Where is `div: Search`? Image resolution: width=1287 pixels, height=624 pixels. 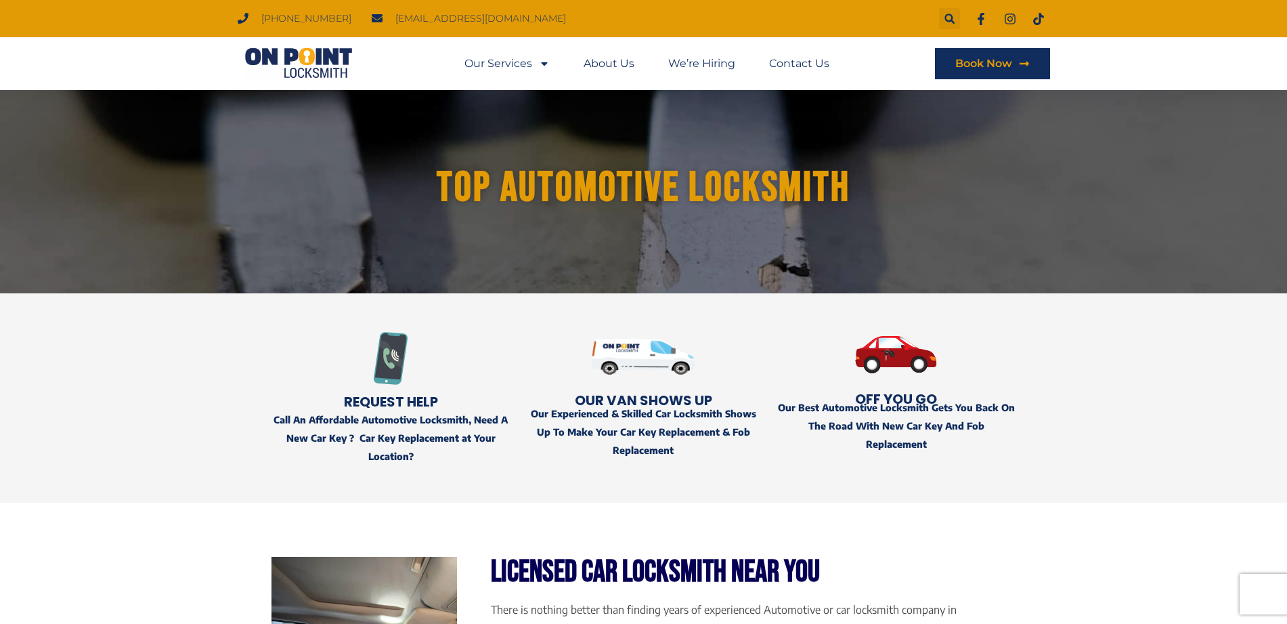
div: Search is located at coordinates (949, 18).